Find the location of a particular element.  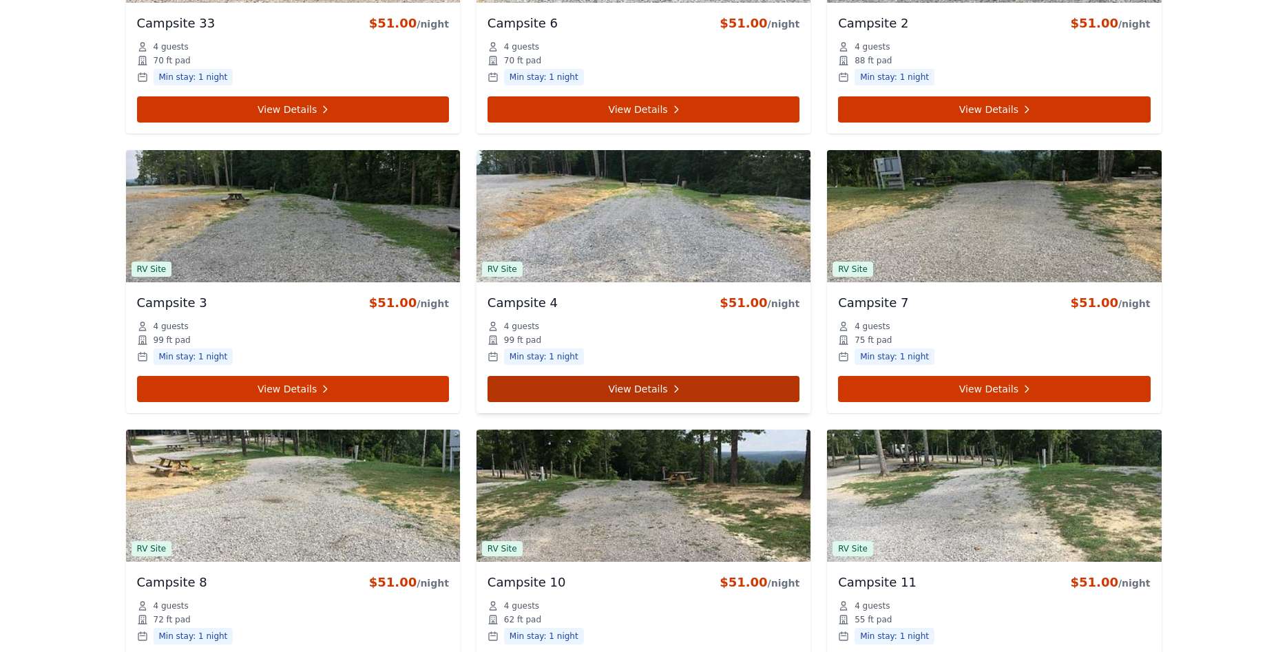

span: 62 ft pad is located at coordinates (523, 620).